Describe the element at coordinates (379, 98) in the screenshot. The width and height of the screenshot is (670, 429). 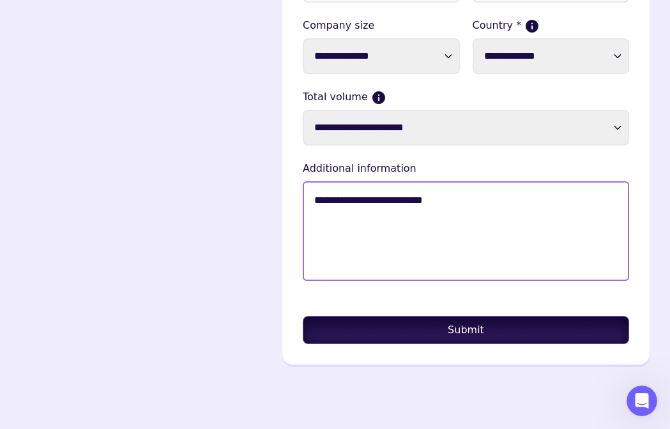
I see `button: Current monthly volume your business makes in USD` at that location.